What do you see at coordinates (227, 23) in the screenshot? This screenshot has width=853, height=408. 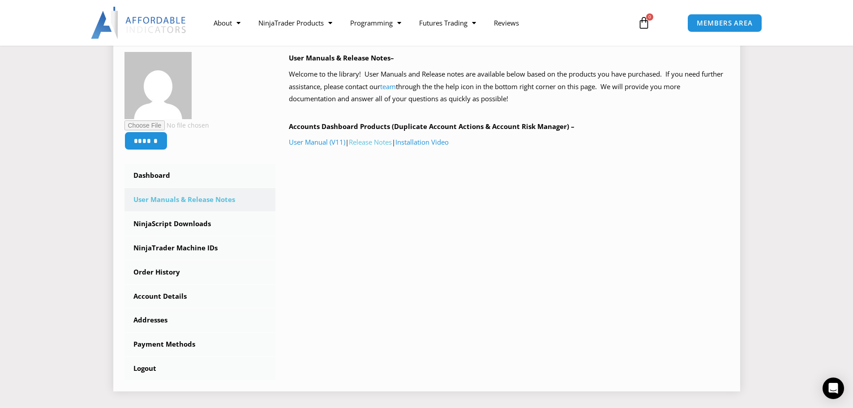 I see `a: About` at bounding box center [227, 23].